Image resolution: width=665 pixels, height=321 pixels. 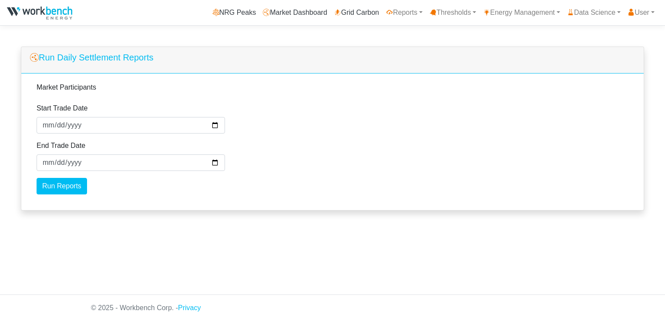 What do you see at coordinates (66, 87) in the screenshot?
I see `label: Market Participants` at bounding box center [66, 87].